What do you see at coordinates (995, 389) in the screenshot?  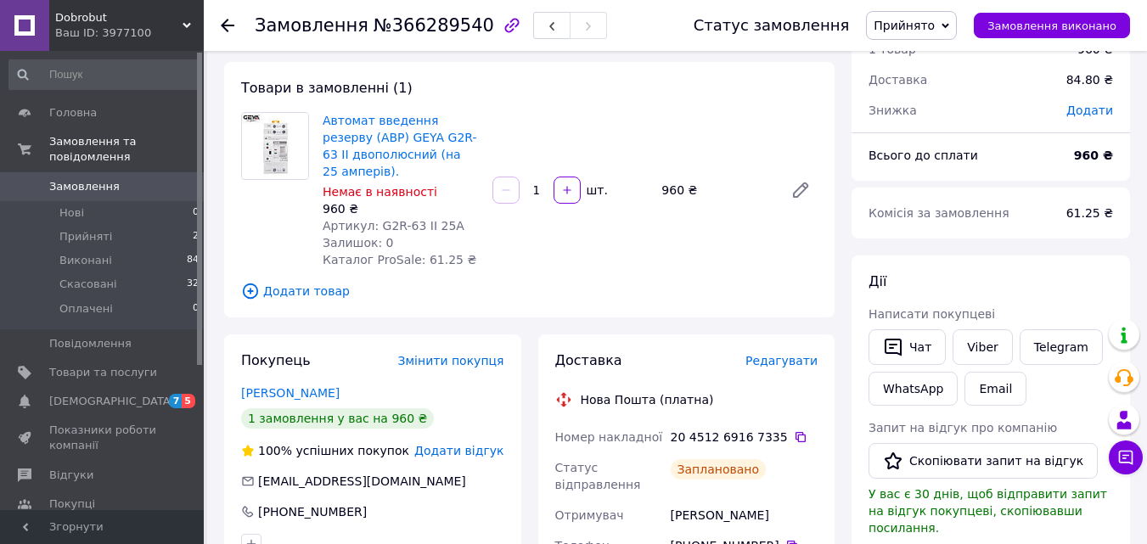 I see `button: Email` at bounding box center [995, 389].